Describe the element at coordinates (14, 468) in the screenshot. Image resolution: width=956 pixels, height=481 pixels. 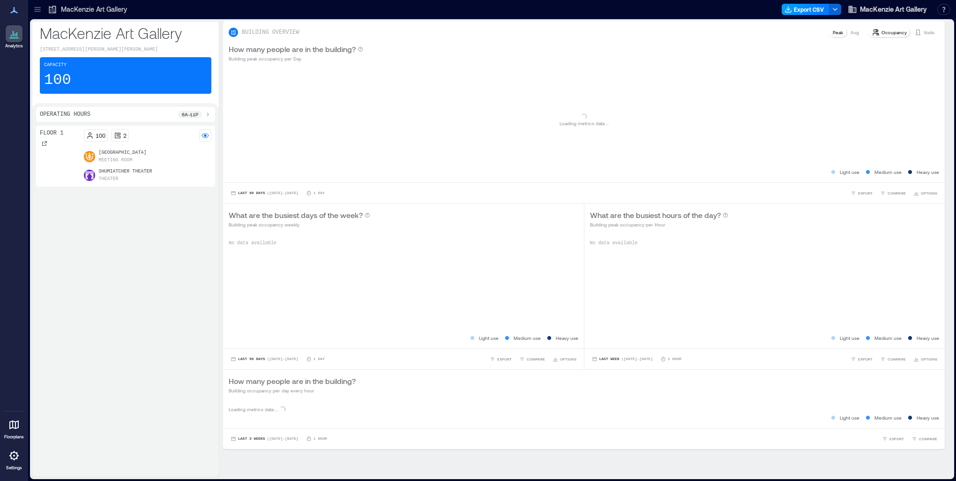
I see `p: Settings` at that location.